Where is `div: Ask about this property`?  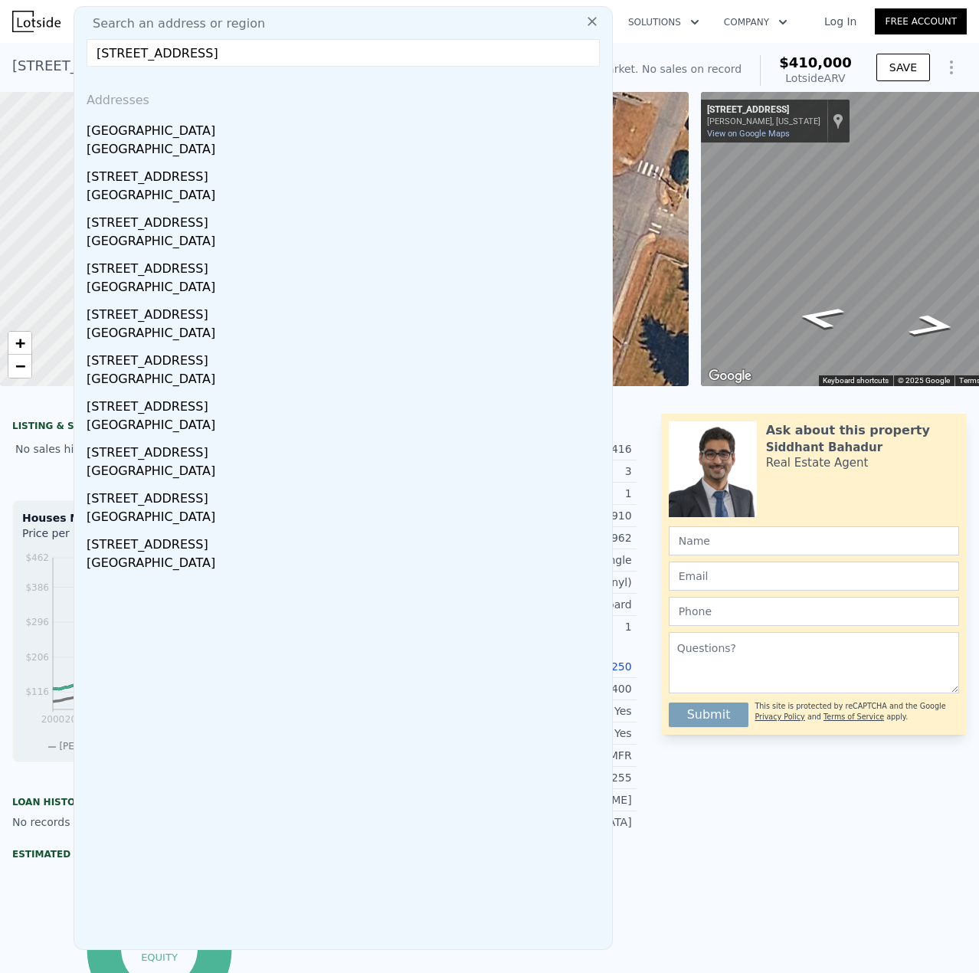 div: Ask about this property is located at coordinates (848, 431).